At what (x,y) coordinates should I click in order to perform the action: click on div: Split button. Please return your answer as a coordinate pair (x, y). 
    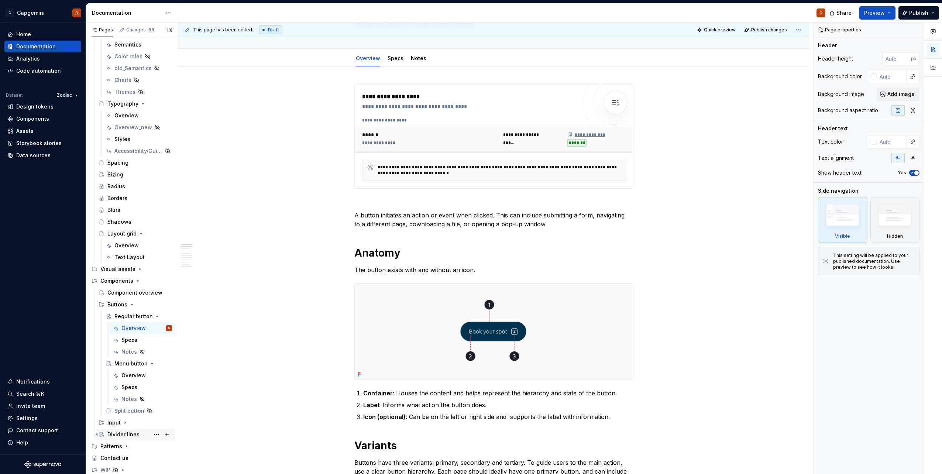
    Looking at the image, I should click on (129, 411).